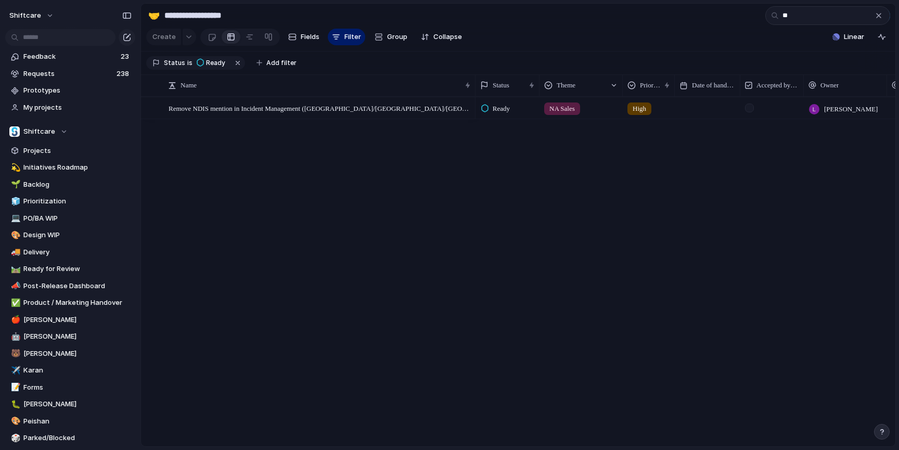 The height and width of the screenshot is (450, 899). I want to click on span: Initiatives Roadmap, so click(78, 168).